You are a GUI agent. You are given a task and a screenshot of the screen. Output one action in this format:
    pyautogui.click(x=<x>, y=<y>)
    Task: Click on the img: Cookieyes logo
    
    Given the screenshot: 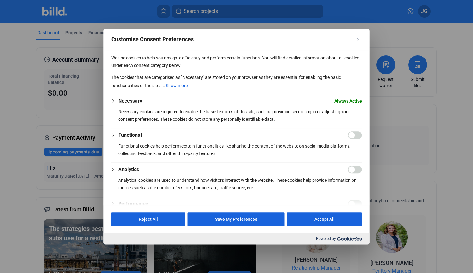 What is the action you would take?
    pyautogui.click(x=350, y=238)
    